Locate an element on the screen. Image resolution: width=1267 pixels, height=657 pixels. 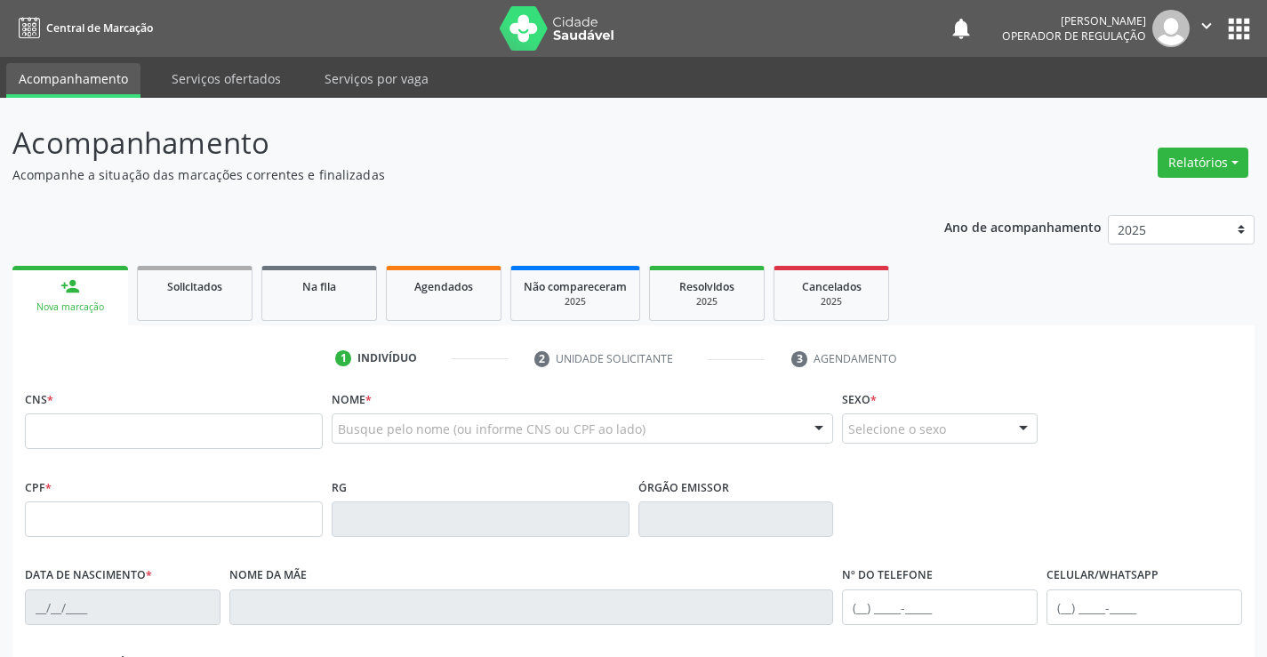
a: Serviços ofertados is located at coordinates (226, 78).